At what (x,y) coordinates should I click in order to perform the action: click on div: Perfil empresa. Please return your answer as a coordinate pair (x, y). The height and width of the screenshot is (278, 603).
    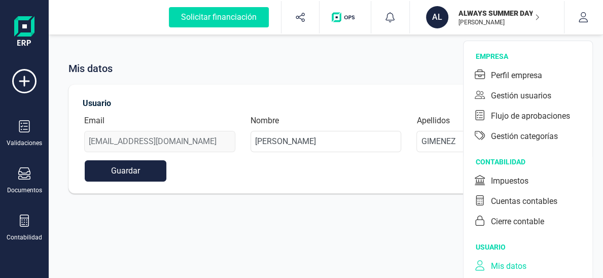
    Looking at the image, I should click on (517, 76).